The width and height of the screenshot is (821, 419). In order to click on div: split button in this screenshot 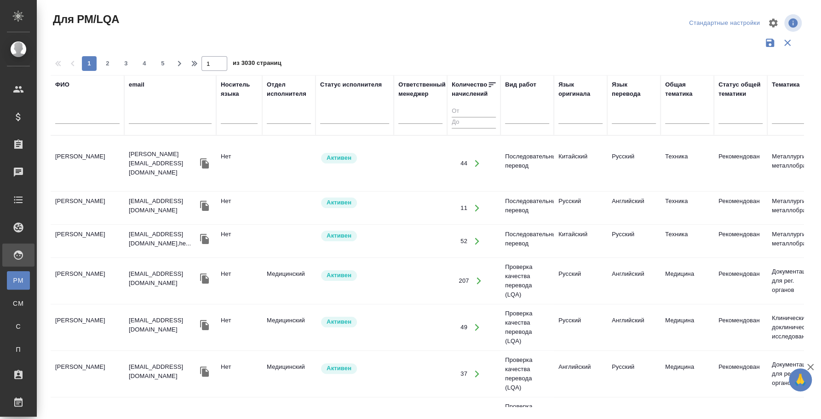, I will do `click(725, 23)`.